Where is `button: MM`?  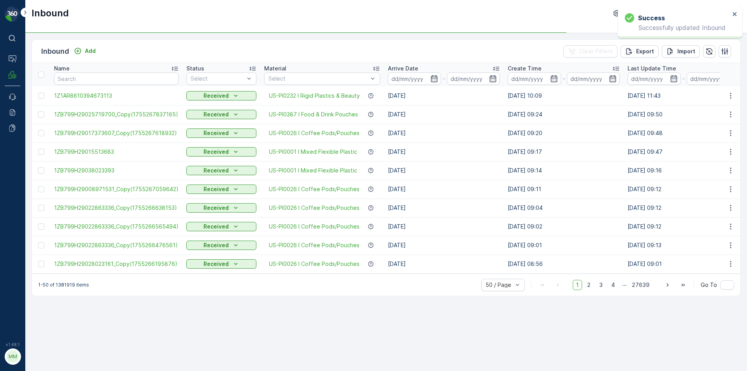
button: MM is located at coordinates (12, 356).